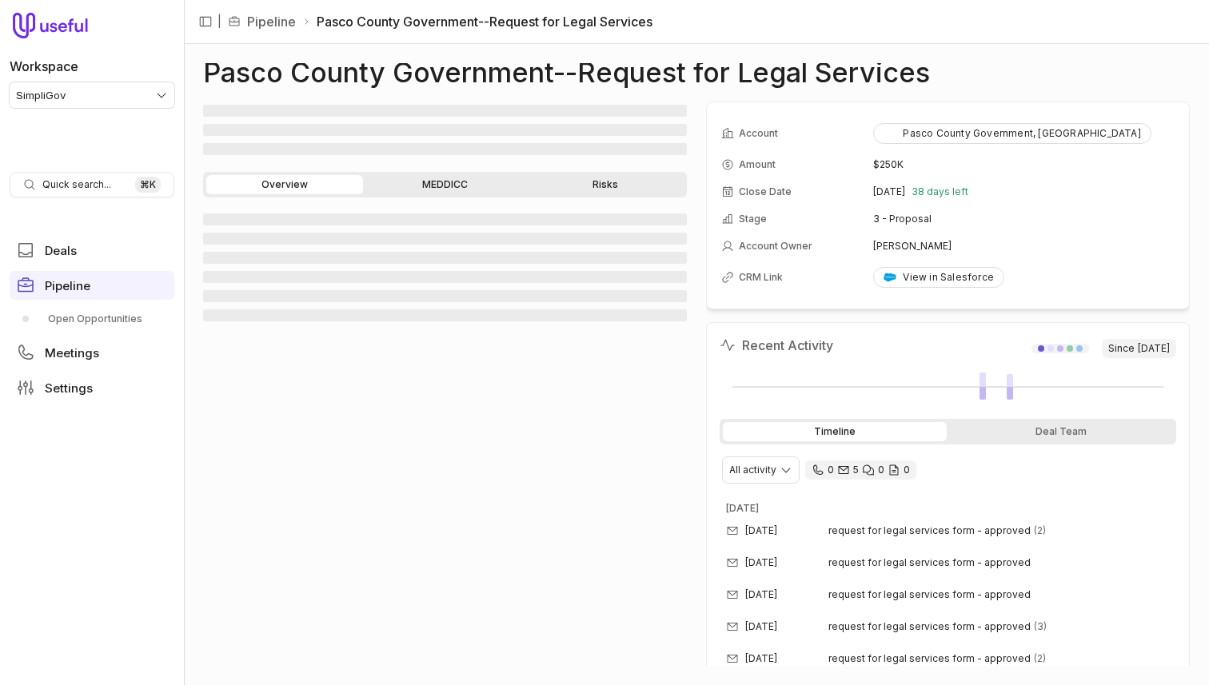 This screenshot has height=685, width=1209. What do you see at coordinates (148, 185) in the screenshot?
I see `kbd: ⌘ K` at bounding box center [148, 185].